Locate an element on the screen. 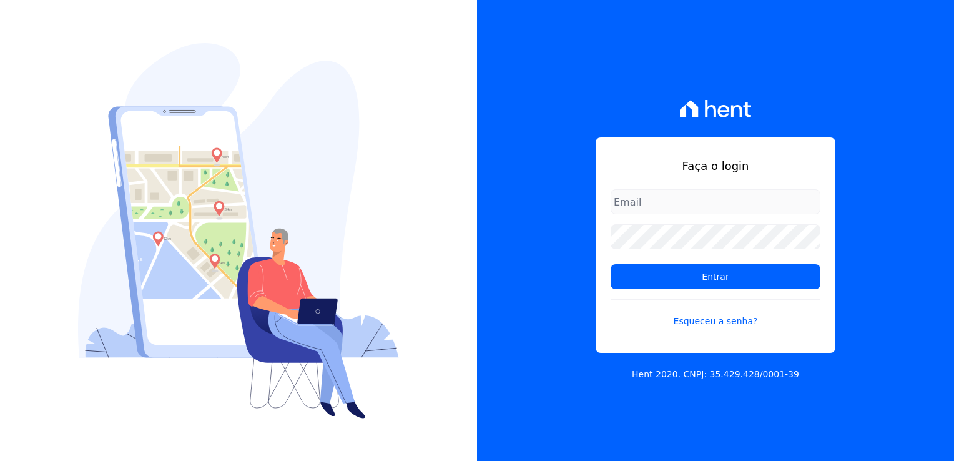 This screenshot has height=461, width=954. p: Hent 2020. CNPJ: 35.429.428/0001-39 is located at coordinates (715, 374).